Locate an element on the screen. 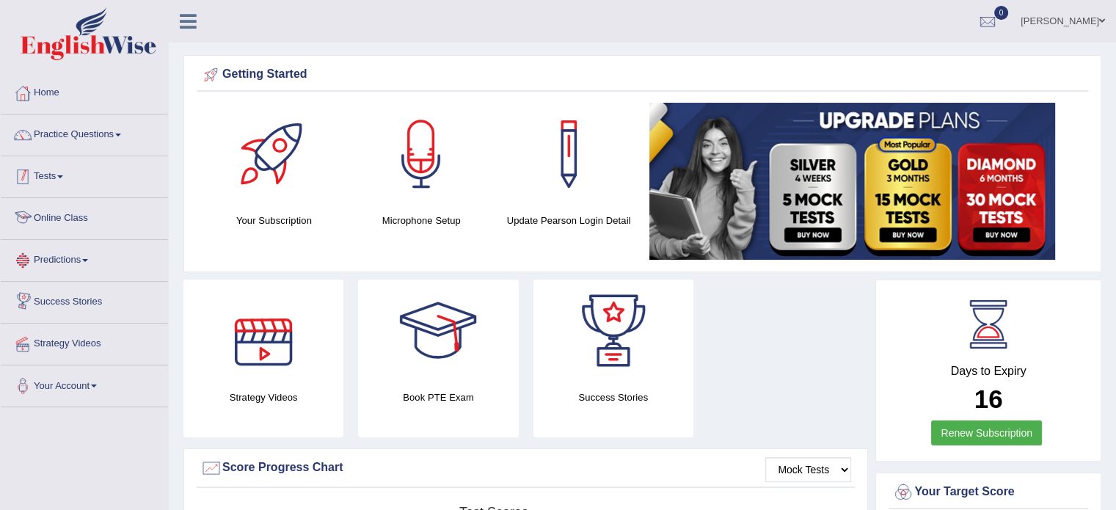  div: Score Progress Chart is located at coordinates (525, 468).